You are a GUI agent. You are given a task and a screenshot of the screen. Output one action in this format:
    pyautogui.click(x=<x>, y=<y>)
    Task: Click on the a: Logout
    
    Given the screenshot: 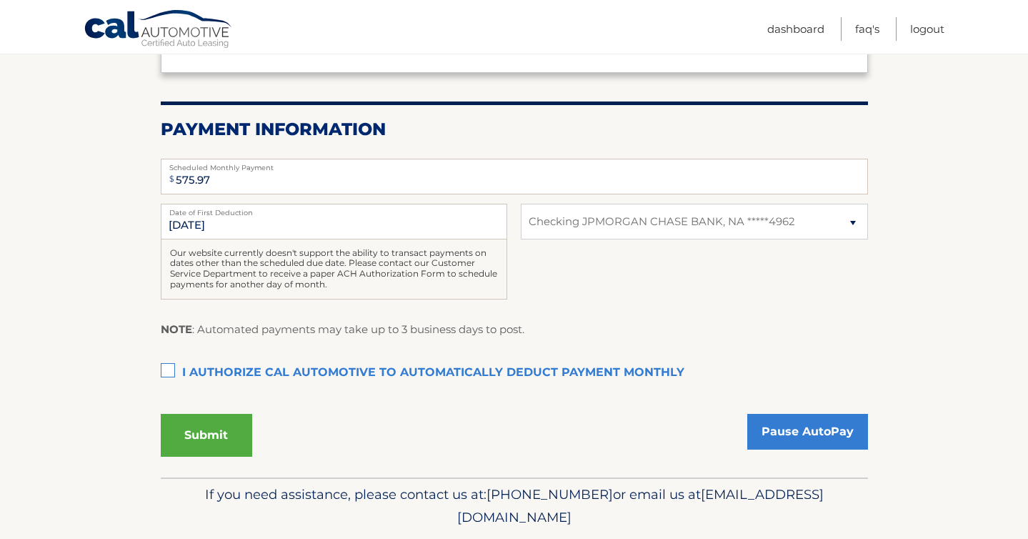 What is the action you would take?
    pyautogui.click(x=927, y=29)
    